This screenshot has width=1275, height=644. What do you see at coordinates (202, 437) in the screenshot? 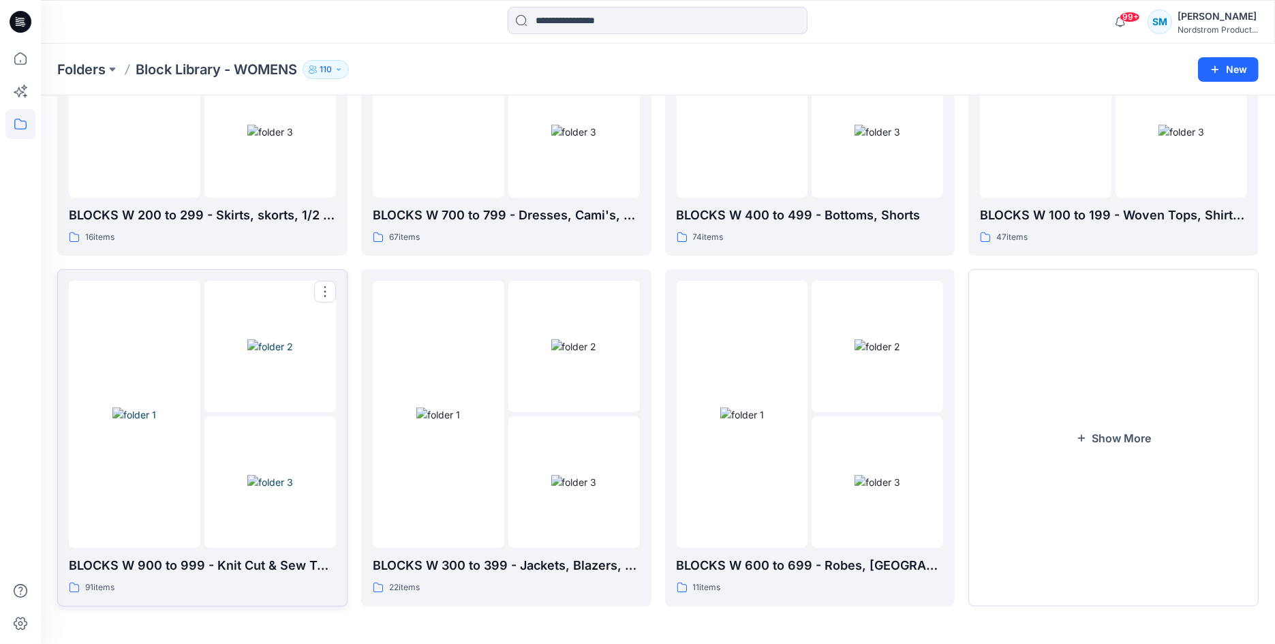
I see `a: folder 1folder 2folder 3BLOCKS W 900 to 999 - Knit Cut & Sew Tops91items` at bounding box center [202, 437].